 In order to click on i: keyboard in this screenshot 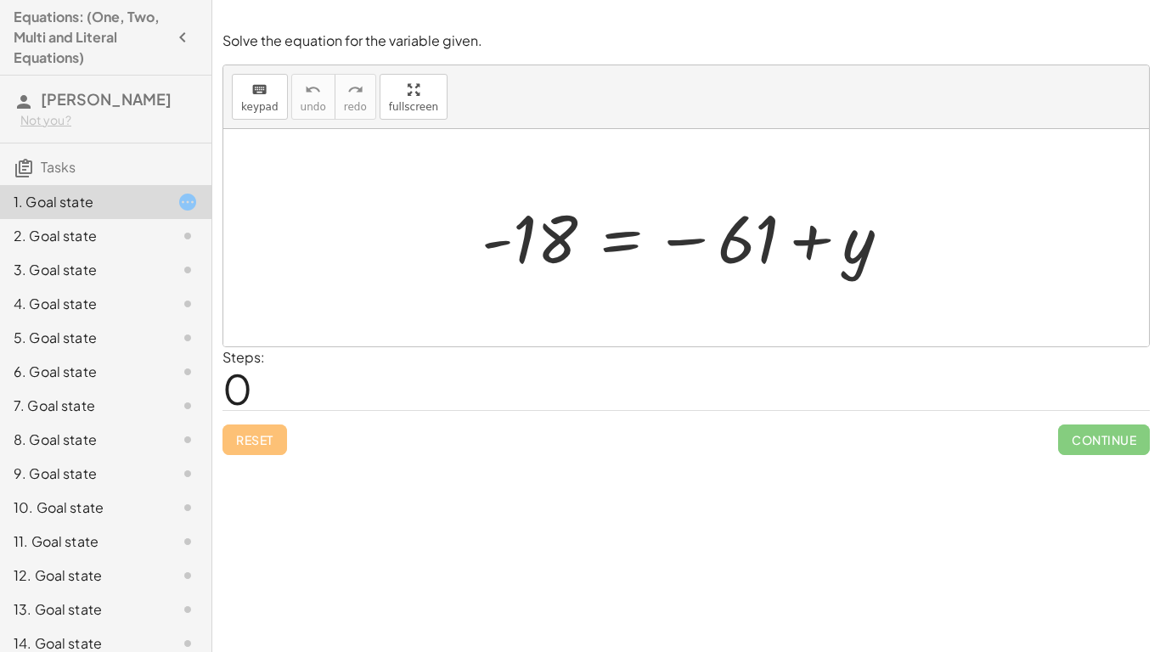, I will do `click(259, 90)`.